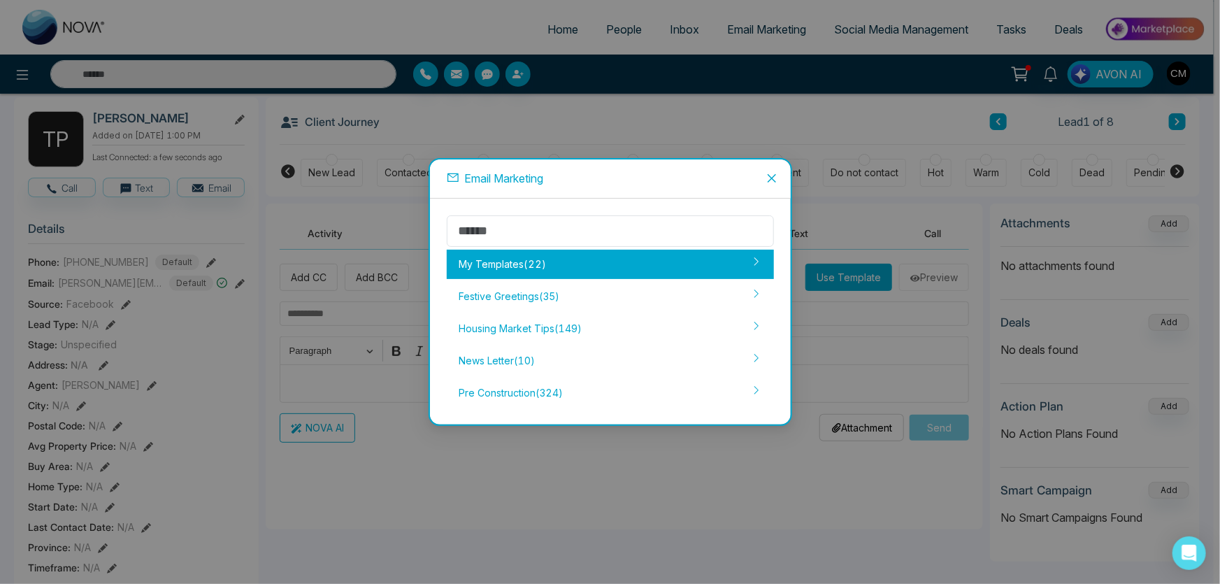 This screenshot has height=584, width=1220. I want to click on div: News Letter ( 10 ), so click(611, 361).